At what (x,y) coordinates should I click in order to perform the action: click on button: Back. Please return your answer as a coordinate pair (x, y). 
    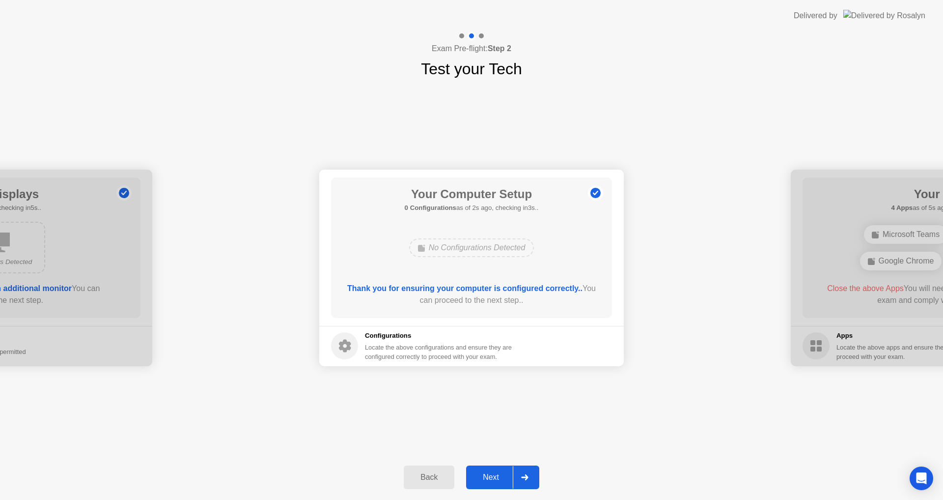
    Looking at the image, I should click on (429, 477).